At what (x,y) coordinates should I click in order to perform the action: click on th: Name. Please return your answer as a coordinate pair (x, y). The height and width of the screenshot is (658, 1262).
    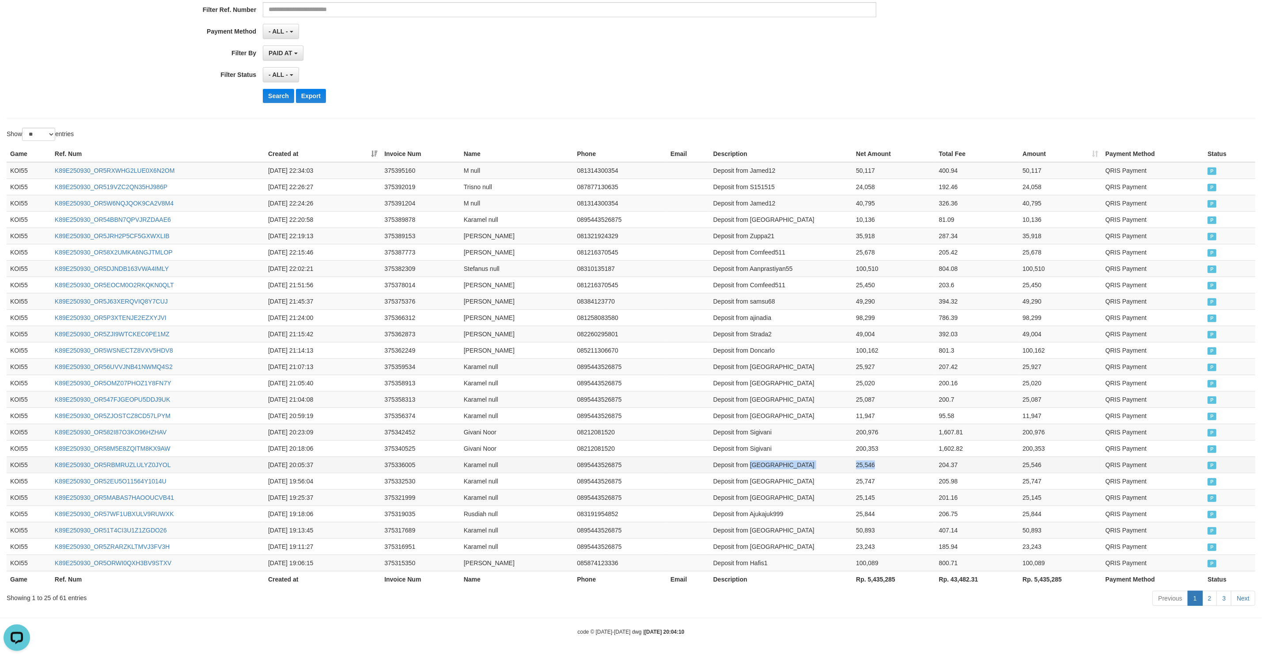
    Looking at the image, I should click on (517, 154).